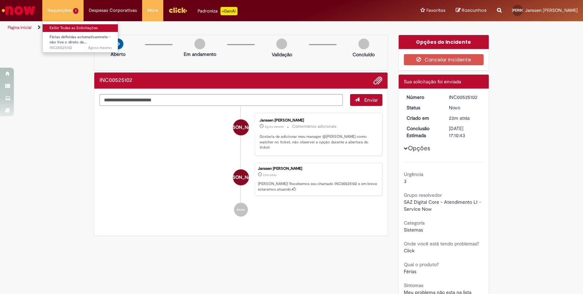  What do you see at coordinates (423, 118) in the screenshot?
I see `dt: Criado em` at bounding box center [423, 118].